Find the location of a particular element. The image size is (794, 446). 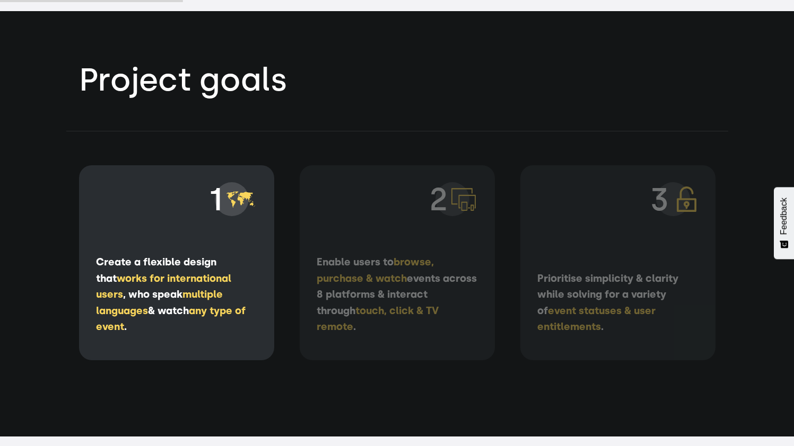

span: touch, click & TV remote is located at coordinates (377, 319).